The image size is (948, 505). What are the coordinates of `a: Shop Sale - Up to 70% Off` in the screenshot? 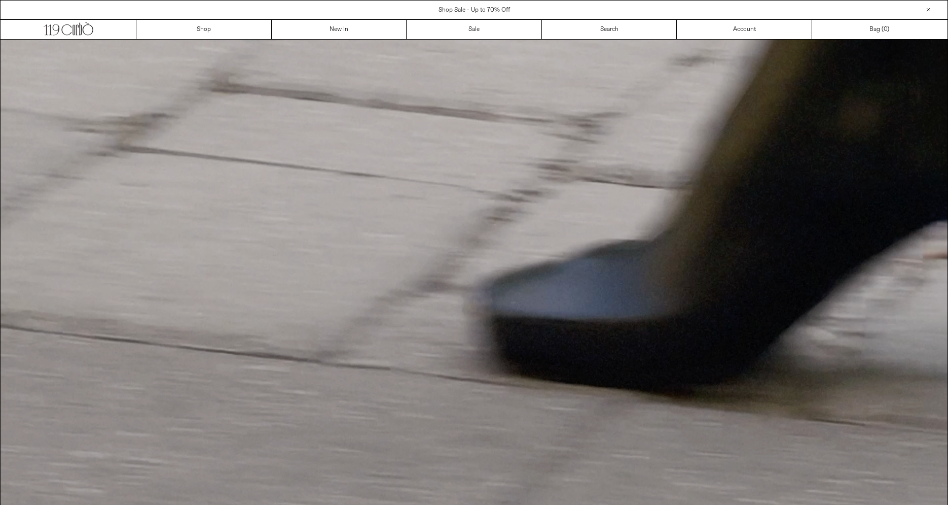 It's located at (474, 10).